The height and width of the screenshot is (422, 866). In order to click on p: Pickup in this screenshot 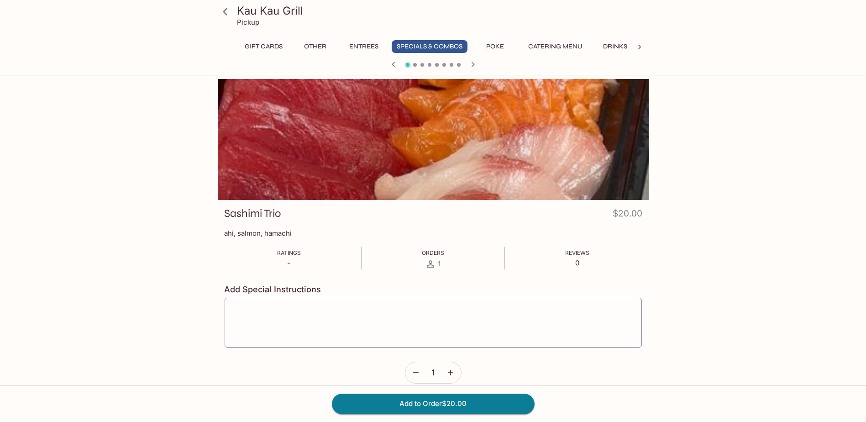, I will do `click(248, 22)`.